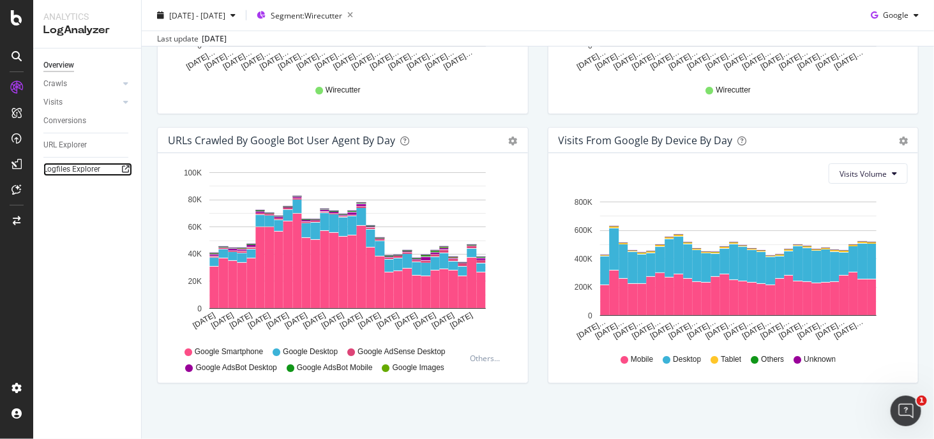 This screenshot has height=439, width=934. What do you see at coordinates (53, 102) in the screenshot?
I see `div: Visits` at bounding box center [53, 102].